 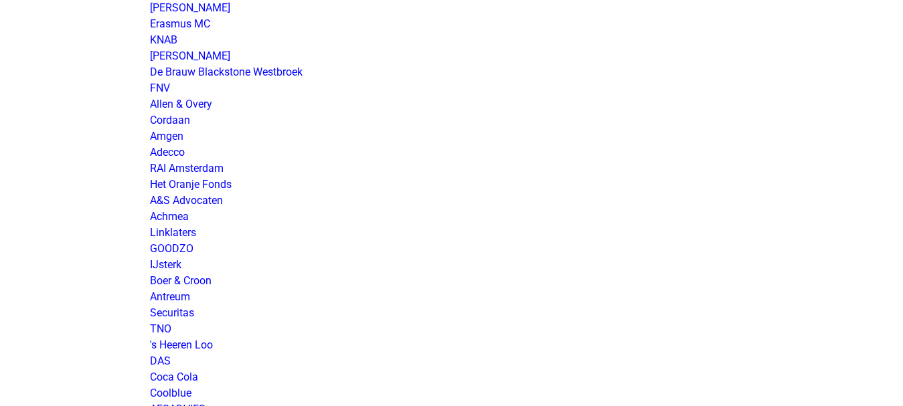 I want to click on a: Adecco, so click(x=167, y=152).